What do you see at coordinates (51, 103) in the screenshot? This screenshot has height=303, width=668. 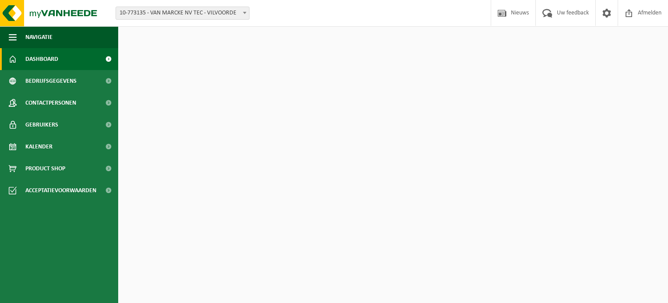 I see `span: Contactpersonen` at bounding box center [51, 103].